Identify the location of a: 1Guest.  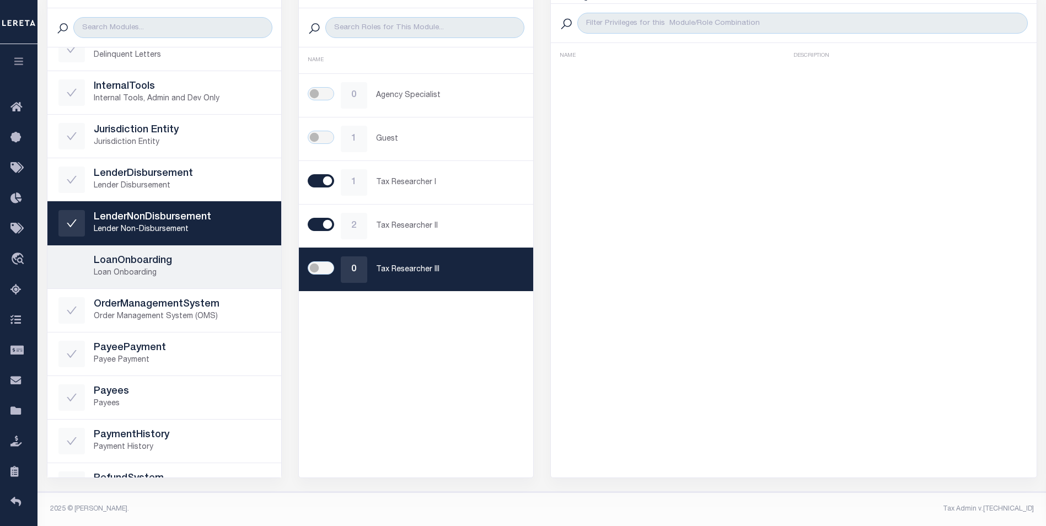
(416, 139).